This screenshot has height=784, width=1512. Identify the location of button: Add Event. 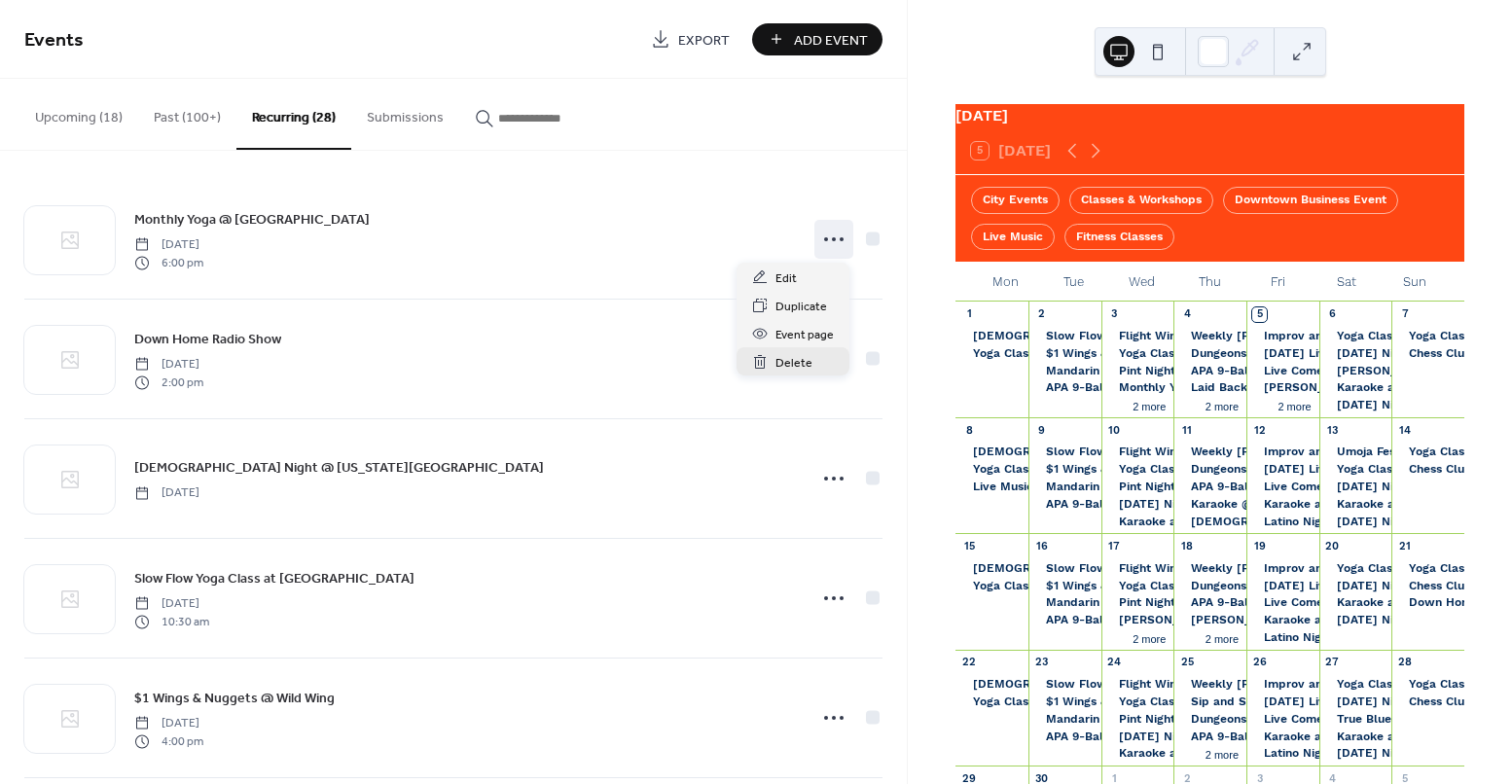
(818, 39).